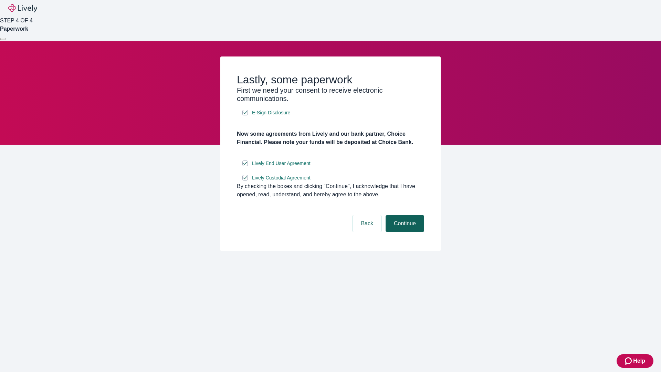  What do you see at coordinates (331, 191) in the screenshot?
I see `div: By checking the boxes and clicking “Continue", I acknowledge that I have opened, read, understand...` at bounding box center [331, 191].